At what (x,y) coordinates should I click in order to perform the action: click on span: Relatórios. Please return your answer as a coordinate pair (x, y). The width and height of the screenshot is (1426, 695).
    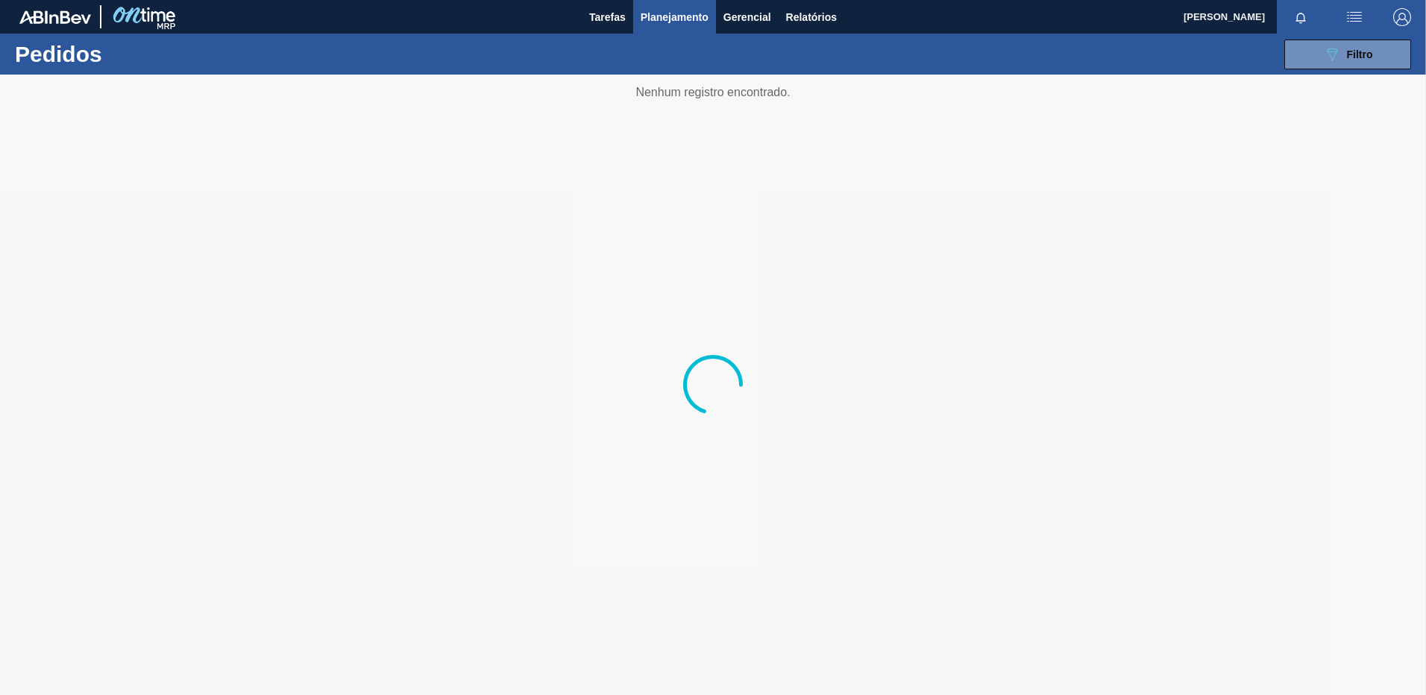
    Looking at the image, I should click on (812, 17).